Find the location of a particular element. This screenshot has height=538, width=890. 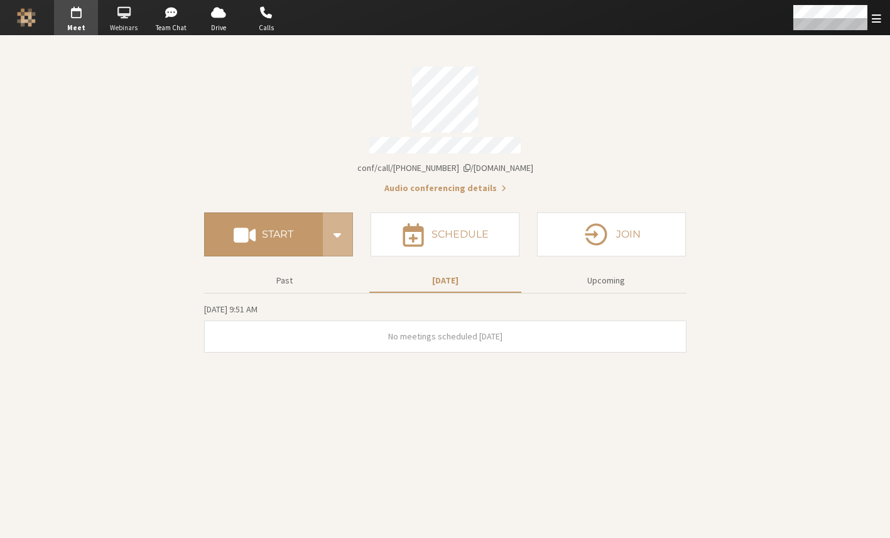

span: Team Chat is located at coordinates (171, 28).